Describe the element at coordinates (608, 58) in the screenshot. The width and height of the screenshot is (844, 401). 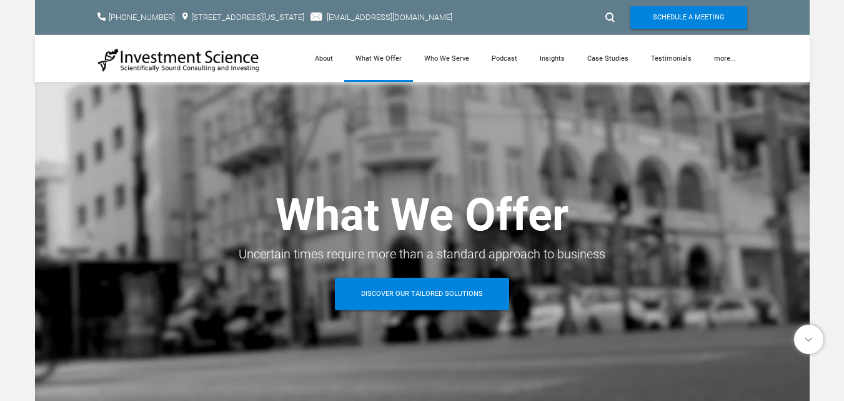
I see `a: Case Studies` at that location.